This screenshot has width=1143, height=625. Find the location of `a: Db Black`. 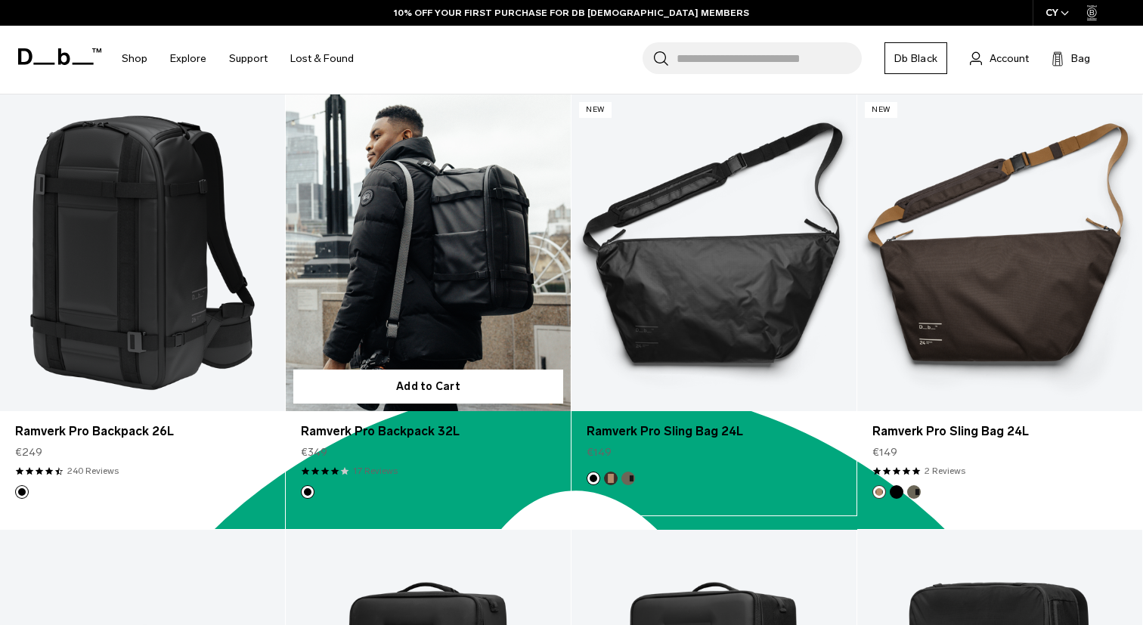

a: Db Black is located at coordinates (915, 58).